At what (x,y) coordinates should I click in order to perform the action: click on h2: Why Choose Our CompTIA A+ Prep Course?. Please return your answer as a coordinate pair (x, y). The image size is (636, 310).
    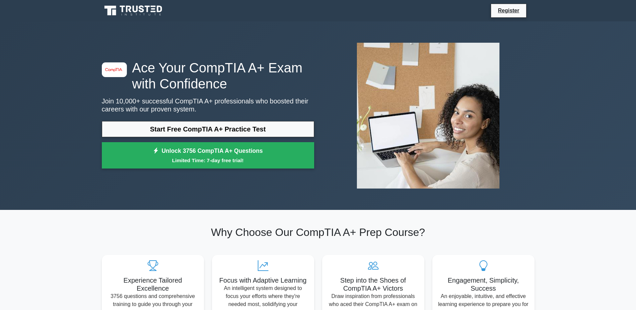
    Looking at the image, I should click on (318, 233).